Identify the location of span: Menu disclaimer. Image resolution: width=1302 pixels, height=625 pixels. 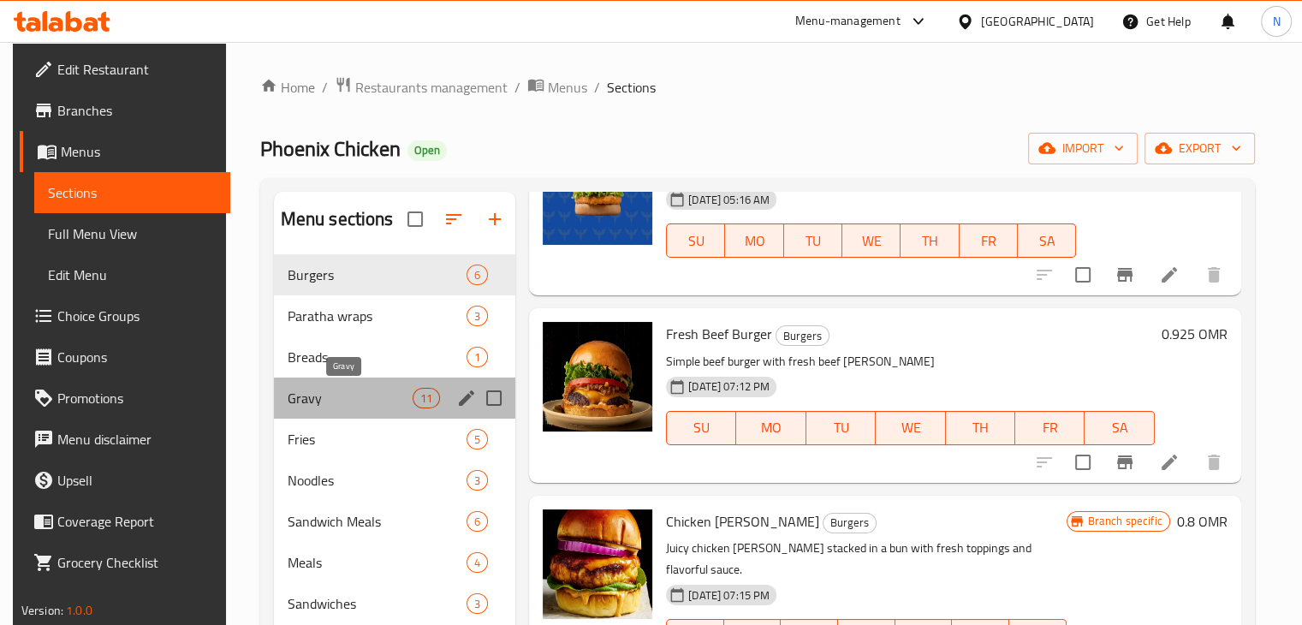
(137, 439).